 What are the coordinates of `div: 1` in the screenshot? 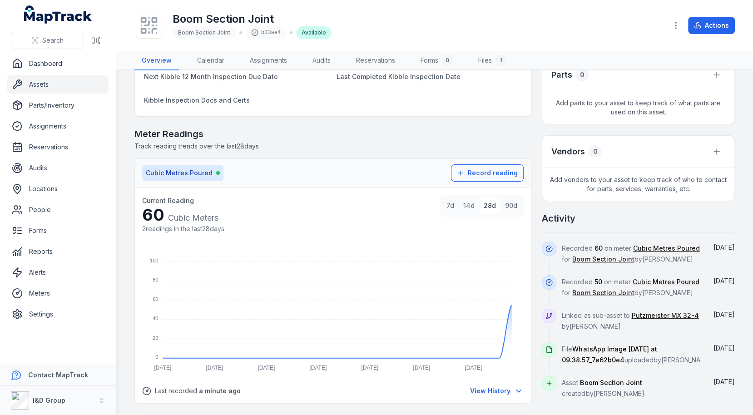 It's located at (501, 60).